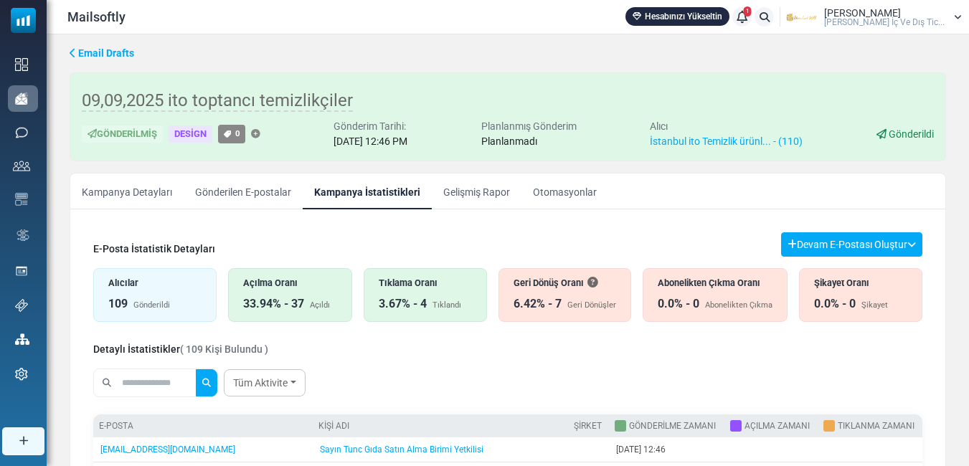 The height and width of the screenshot is (466, 969). Describe the element at coordinates (852, 245) in the screenshot. I see `button: Devam E-Postası Oluştur` at that location.